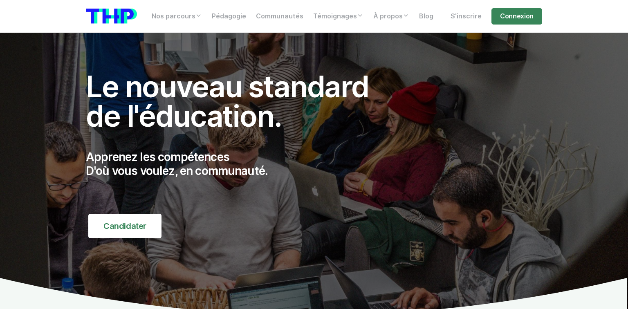  Describe the element at coordinates (517, 16) in the screenshot. I see `a: Connexion` at that location.